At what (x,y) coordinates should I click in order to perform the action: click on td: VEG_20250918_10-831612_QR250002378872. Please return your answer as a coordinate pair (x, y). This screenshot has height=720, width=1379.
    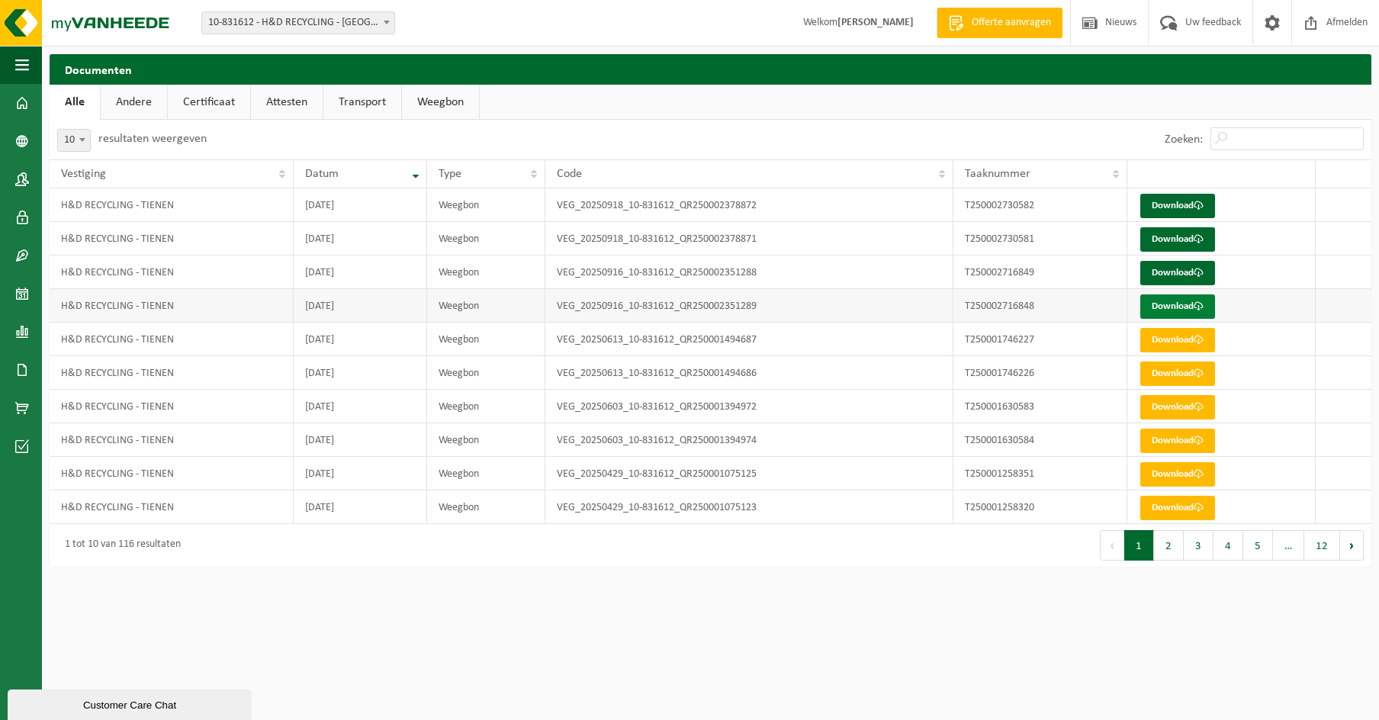
    Looking at the image, I should click on (749, 205).